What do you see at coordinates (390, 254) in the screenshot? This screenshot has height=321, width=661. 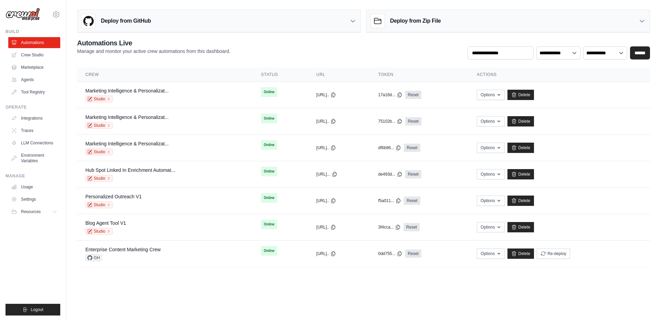 I see `button: 0dd755...` at bounding box center [390, 254].